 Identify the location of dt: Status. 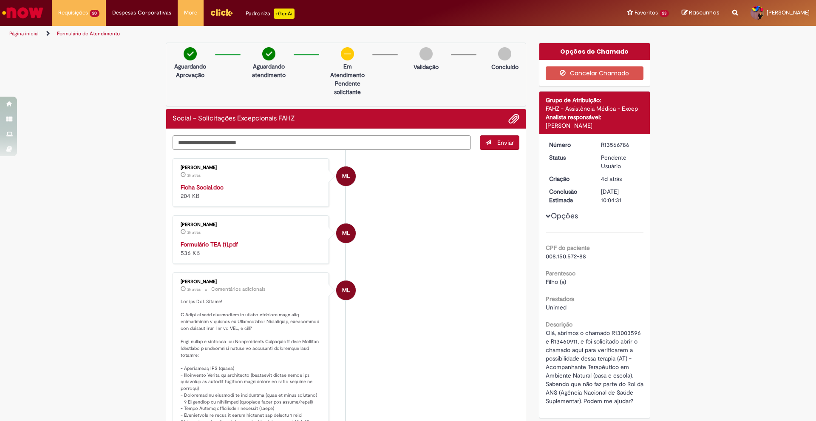
(569, 157).